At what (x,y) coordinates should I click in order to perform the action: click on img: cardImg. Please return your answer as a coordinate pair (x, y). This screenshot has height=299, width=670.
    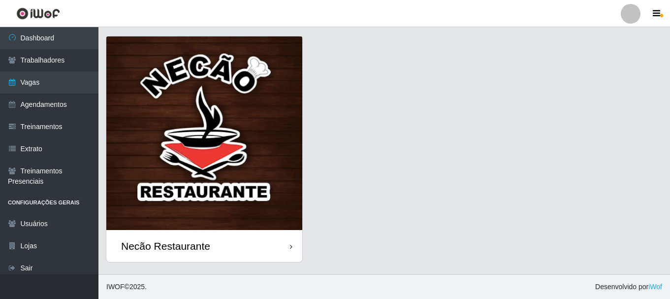
    Looking at the image, I should click on (204, 133).